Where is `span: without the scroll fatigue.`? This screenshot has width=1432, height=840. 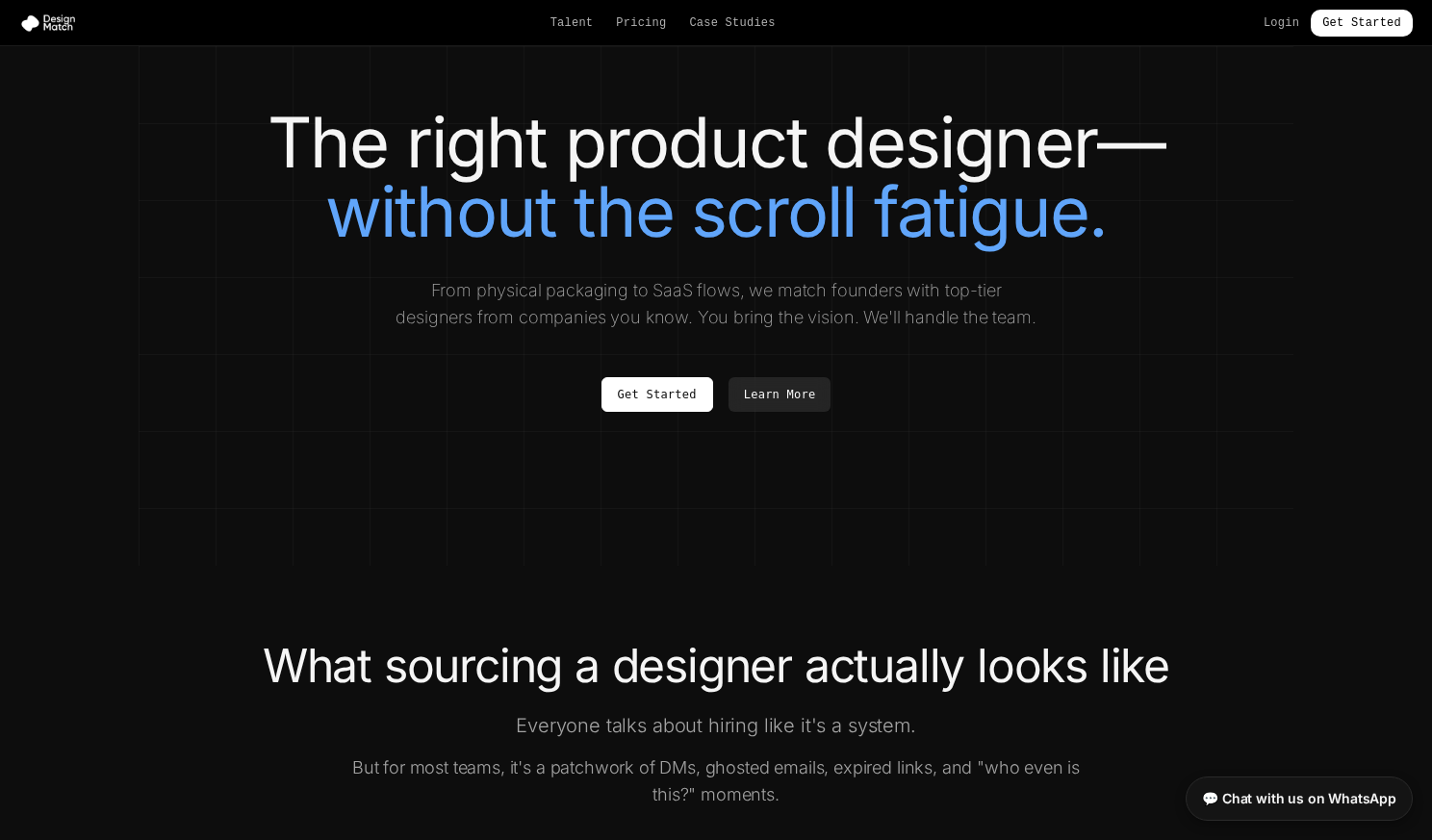
span: without the scroll fatigue. is located at coordinates (716, 211).